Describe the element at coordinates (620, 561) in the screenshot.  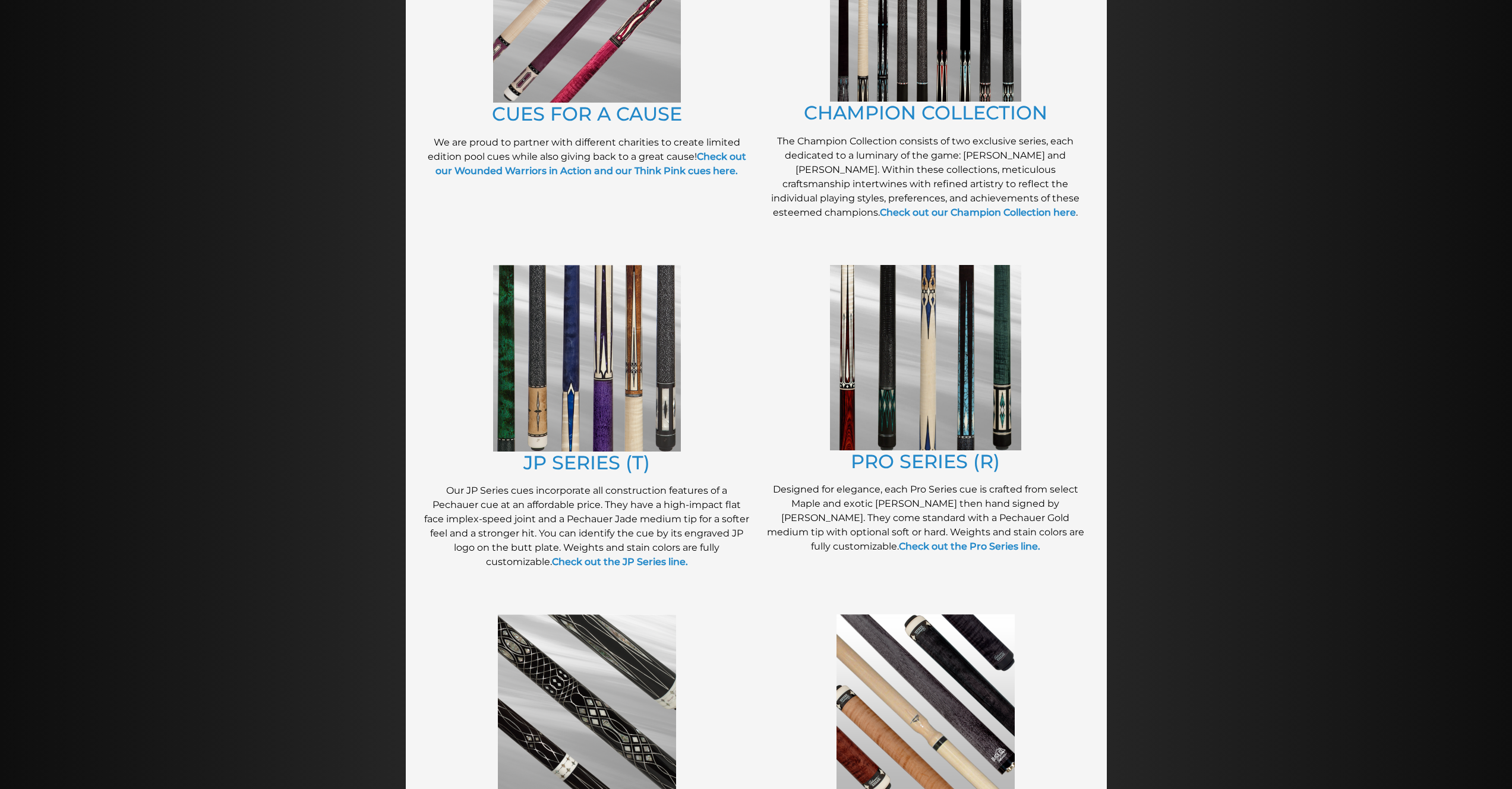
I see `strong: Check out the JP Series line.` at that location.